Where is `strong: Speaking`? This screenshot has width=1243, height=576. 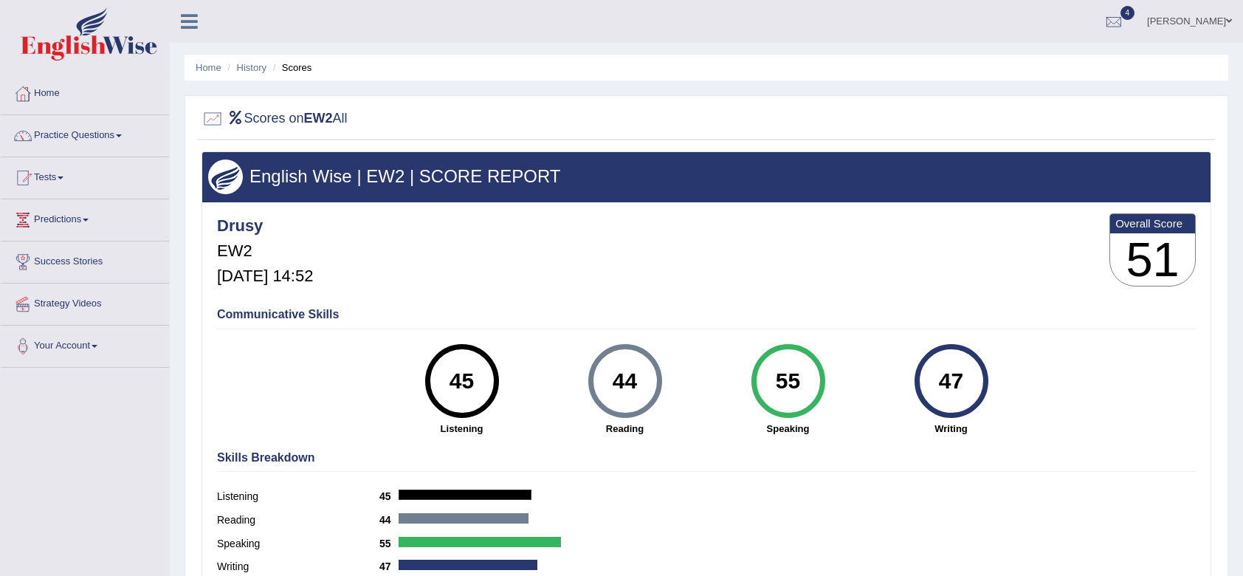
strong: Speaking is located at coordinates (787, 428).